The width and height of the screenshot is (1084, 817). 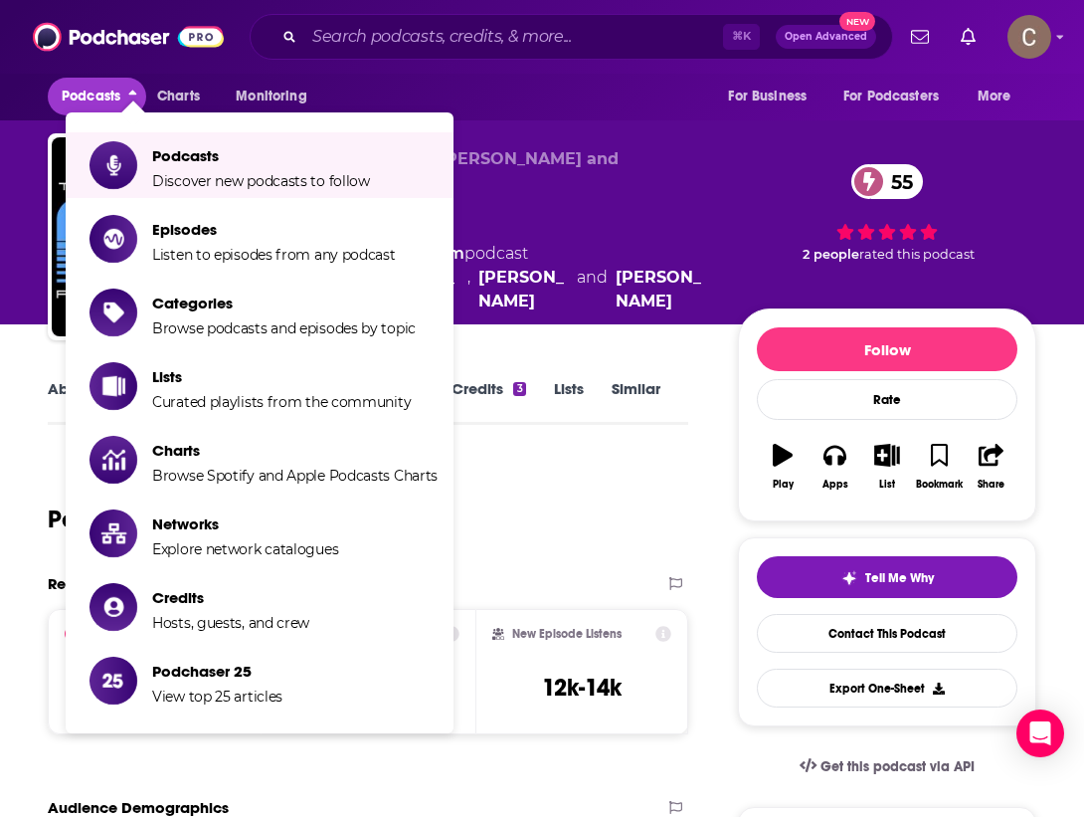 I want to click on a: ActionBoyz, so click(x=151, y=237).